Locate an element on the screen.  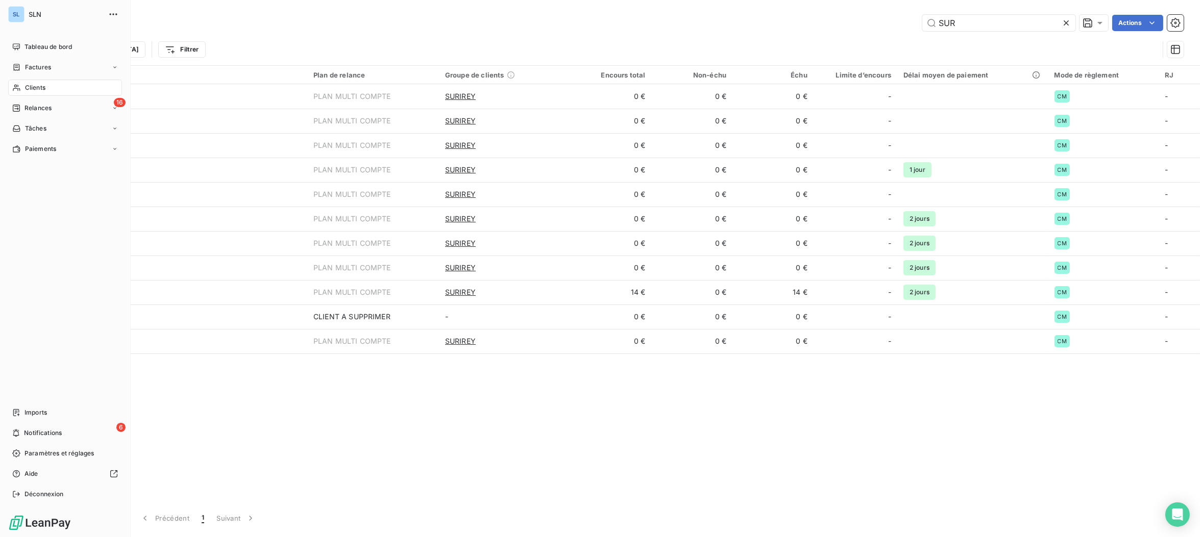
a: Paiements is located at coordinates (65, 149).